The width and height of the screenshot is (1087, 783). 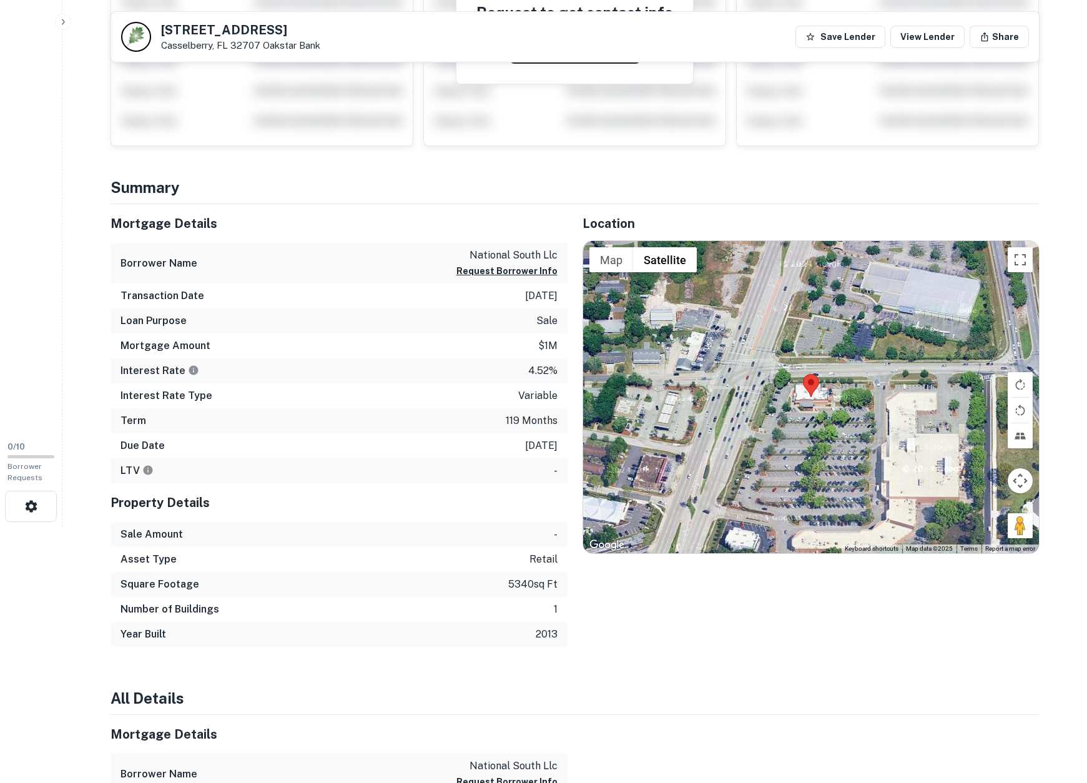 What do you see at coordinates (1020, 436) in the screenshot?
I see `button: Tilt map` at bounding box center [1020, 436].